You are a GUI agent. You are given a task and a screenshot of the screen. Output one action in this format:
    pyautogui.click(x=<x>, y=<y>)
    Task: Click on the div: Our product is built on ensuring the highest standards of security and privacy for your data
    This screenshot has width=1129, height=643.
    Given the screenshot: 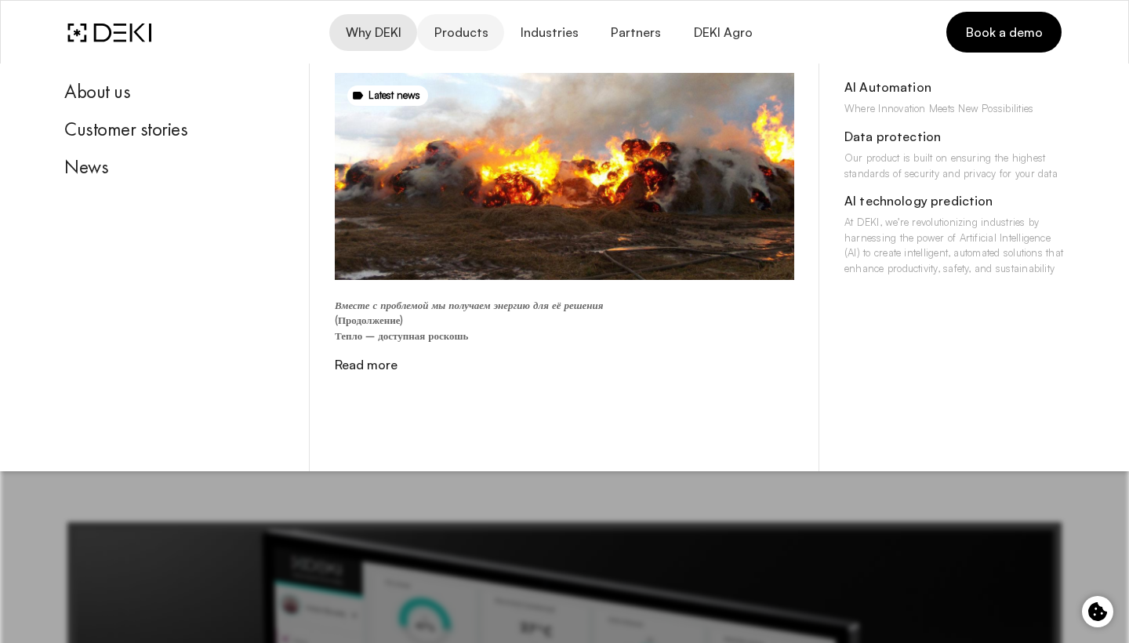 What is the action you would take?
    pyautogui.click(x=954, y=165)
    